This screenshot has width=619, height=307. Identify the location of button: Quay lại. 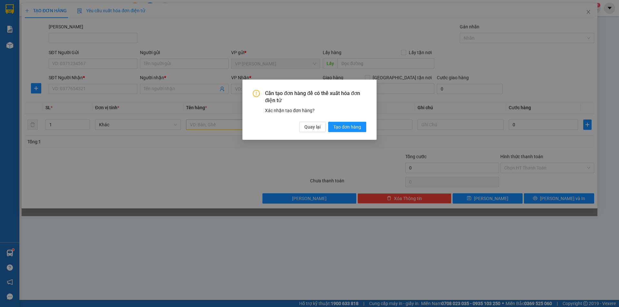
(313, 127).